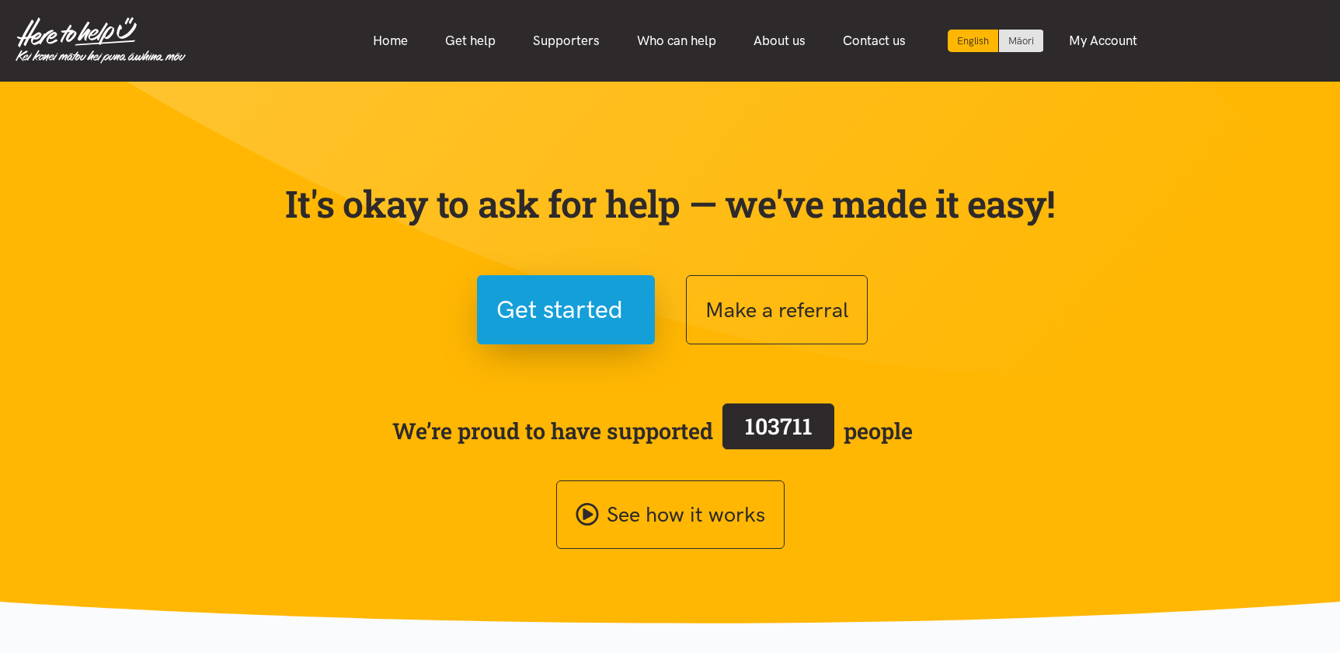  Describe the element at coordinates (1103, 40) in the screenshot. I see `a: My Account` at that location.